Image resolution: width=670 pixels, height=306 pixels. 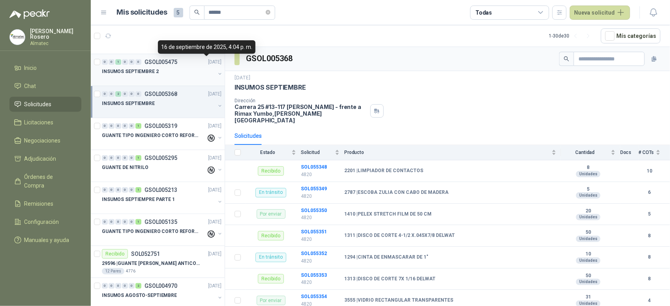 What do you see at coordinates (323, 152) in the screenshot?
I see `th: Solicitud` at bounding box center [323, 152].